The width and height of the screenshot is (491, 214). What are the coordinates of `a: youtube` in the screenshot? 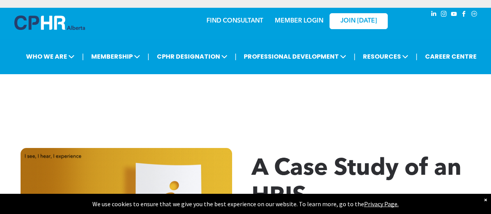 It's located at (454, 15).